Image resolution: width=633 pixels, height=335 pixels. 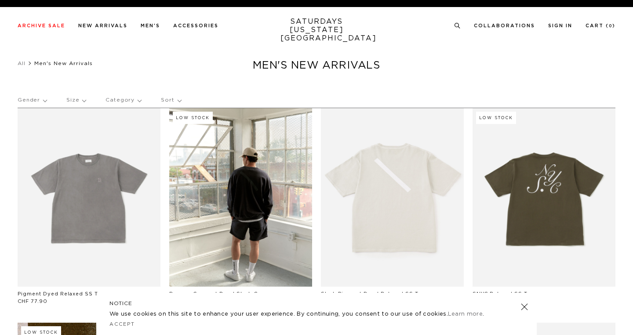 What do you see at coordinates (41, 26) in the screenshot?
I see `a: Archive Sale` at bounding box center [41, 26].